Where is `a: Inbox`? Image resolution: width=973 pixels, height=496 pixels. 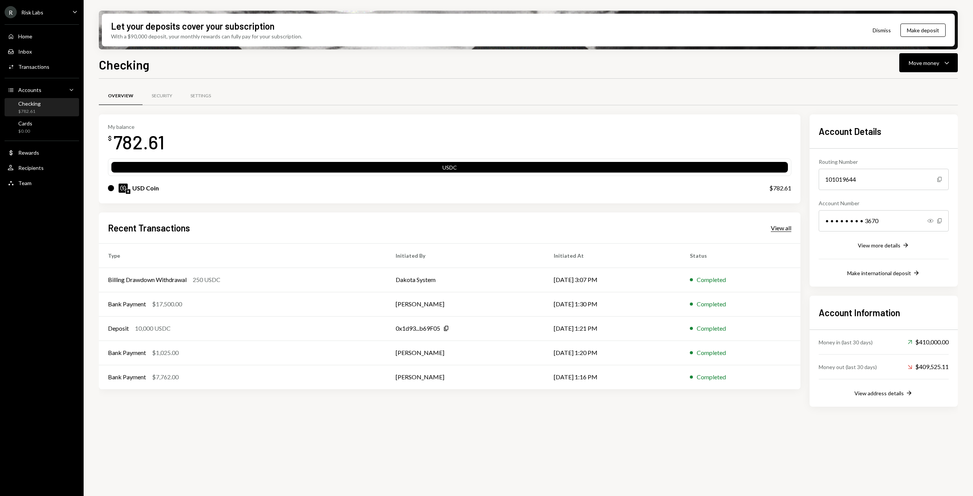 a: Inbox is located at coordinates (42, 51).